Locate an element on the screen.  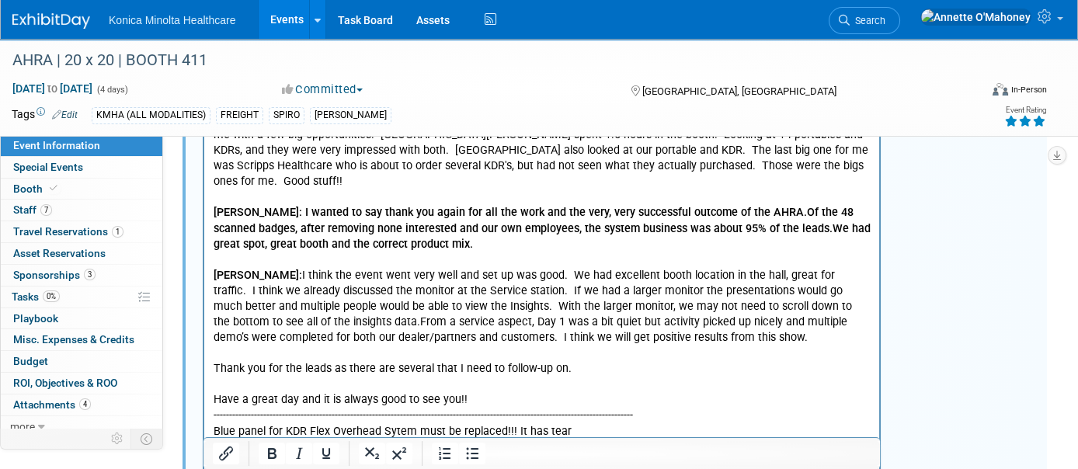
span: more is located at coordinates (23, 426).